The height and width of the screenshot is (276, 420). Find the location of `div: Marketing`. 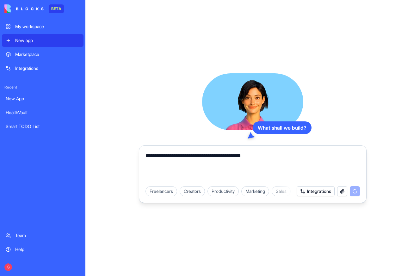

div: Marketing is located at coordinates (255, 192).